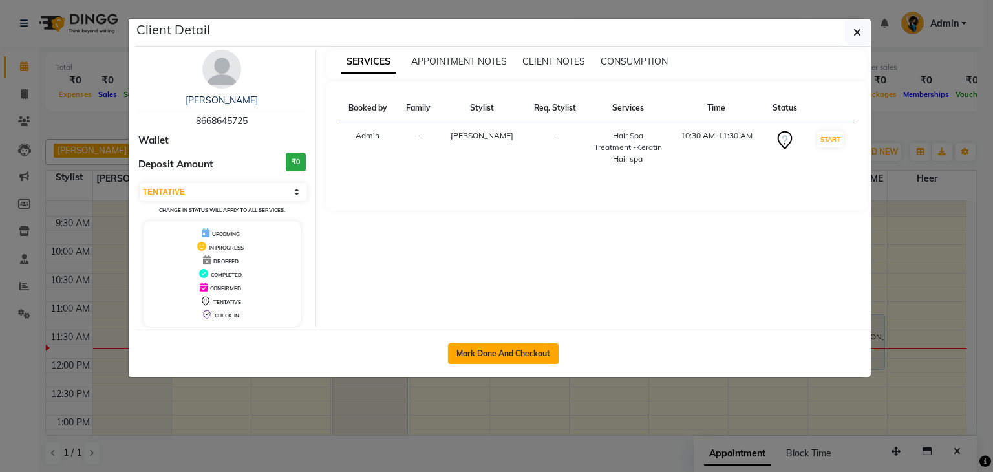  Describe the element at coordinates (226, 275) in the screenshot. I see `span: COMPLETED` at that location.